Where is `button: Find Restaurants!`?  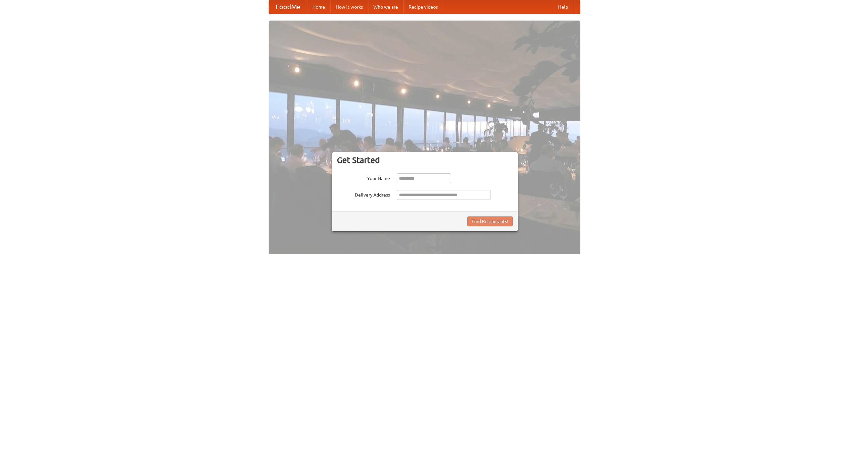
button: Find Restaurants! is located at coordinates (490, 222).